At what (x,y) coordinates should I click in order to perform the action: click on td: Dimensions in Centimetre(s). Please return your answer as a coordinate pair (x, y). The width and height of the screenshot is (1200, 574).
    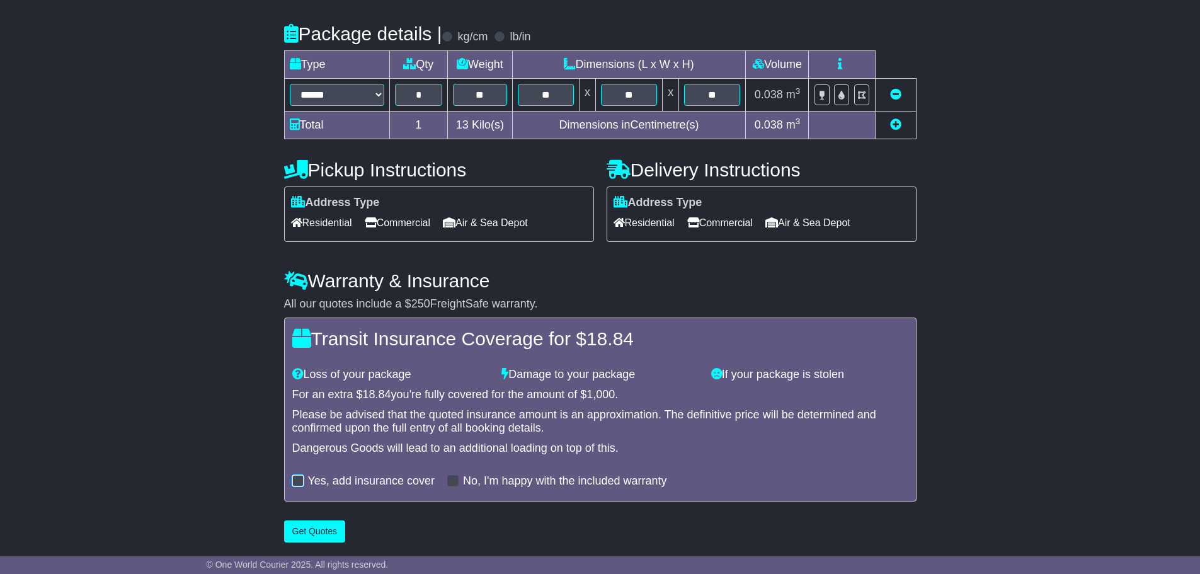
    Looking at the image, I should click on (628, 125).